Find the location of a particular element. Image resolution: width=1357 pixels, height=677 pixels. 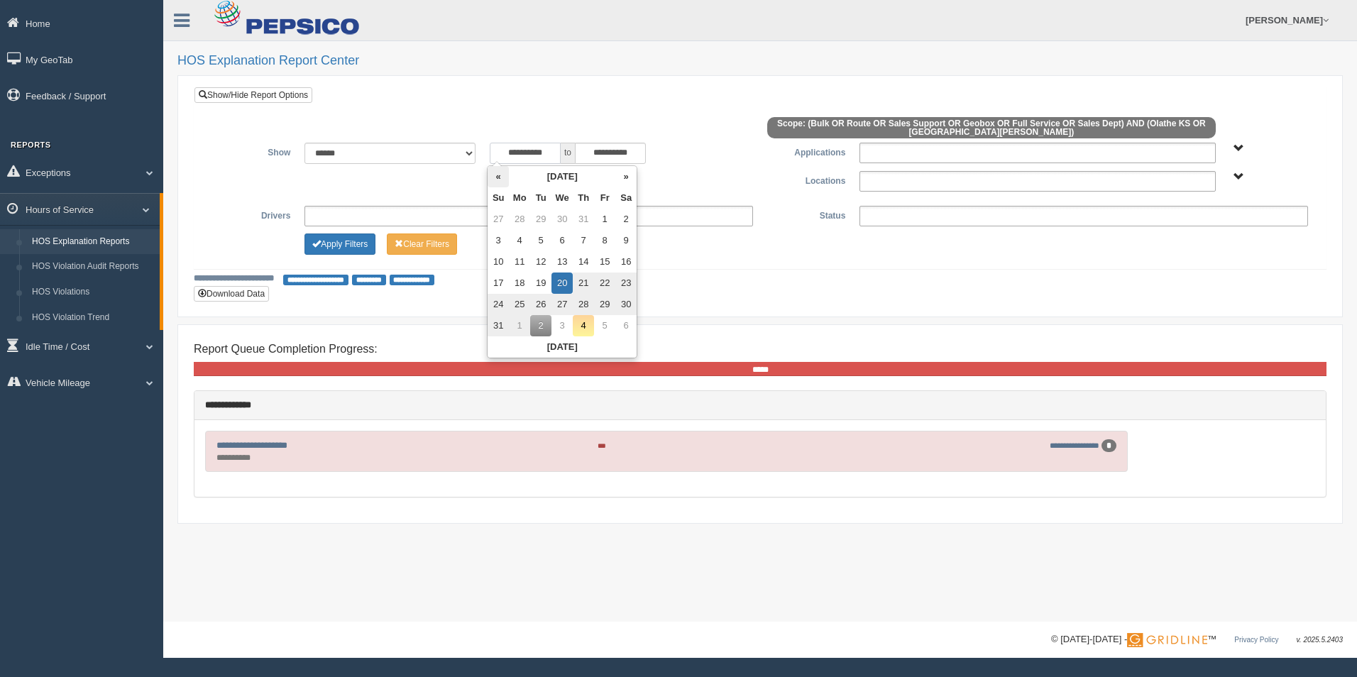

span: to is located at coordinates (568, 153).